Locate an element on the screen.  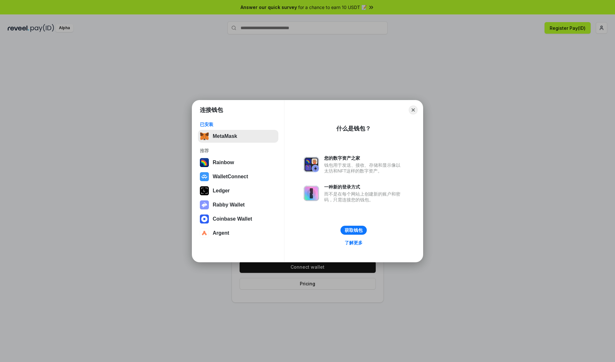
div: 已安装 is located at coordinates (238, 124).